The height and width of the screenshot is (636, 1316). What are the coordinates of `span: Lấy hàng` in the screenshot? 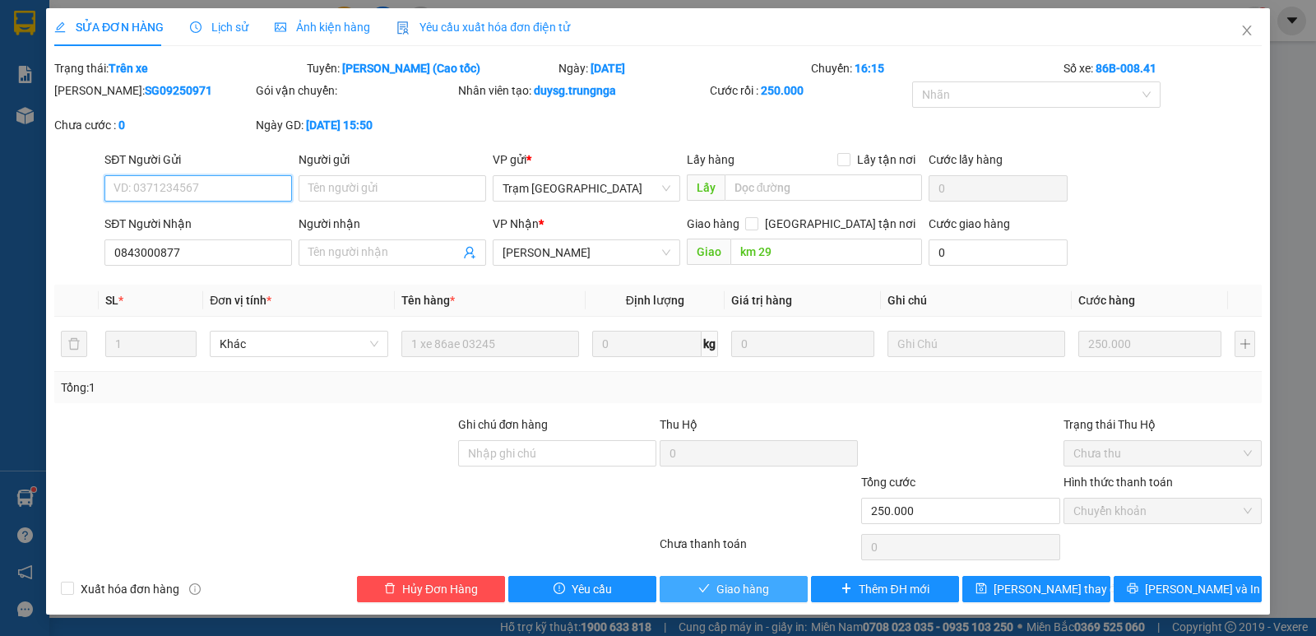 It's located at (711, 160).